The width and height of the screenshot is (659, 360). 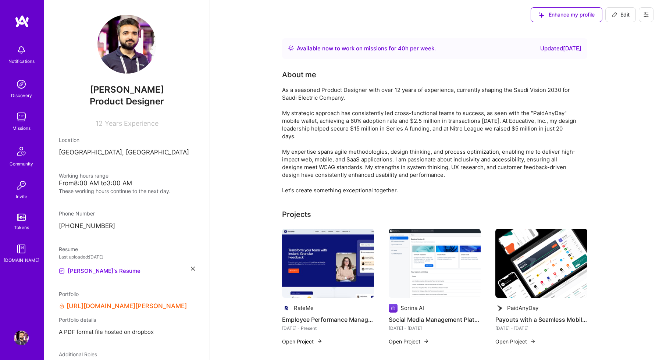 I want to click on span: 12, so click(x=99, y=123).